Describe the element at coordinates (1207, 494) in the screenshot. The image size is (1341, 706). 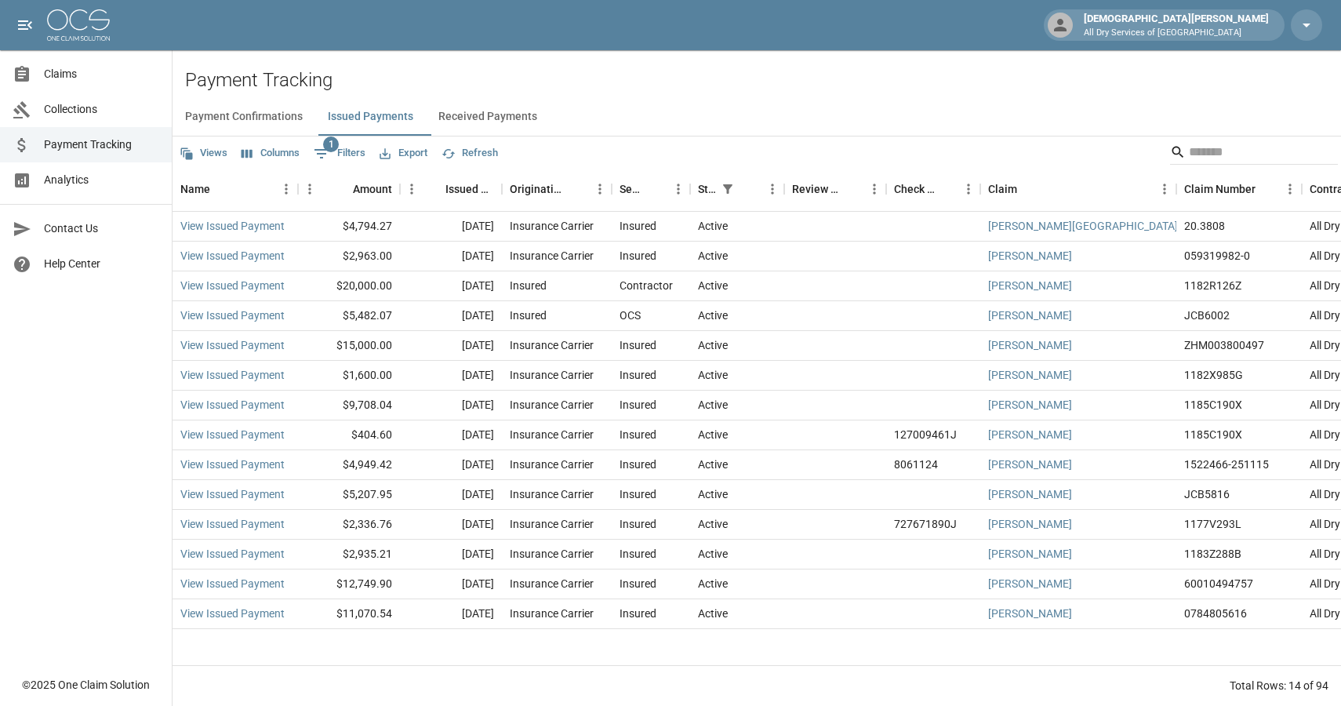
I see `div: JCB5816` at that location.